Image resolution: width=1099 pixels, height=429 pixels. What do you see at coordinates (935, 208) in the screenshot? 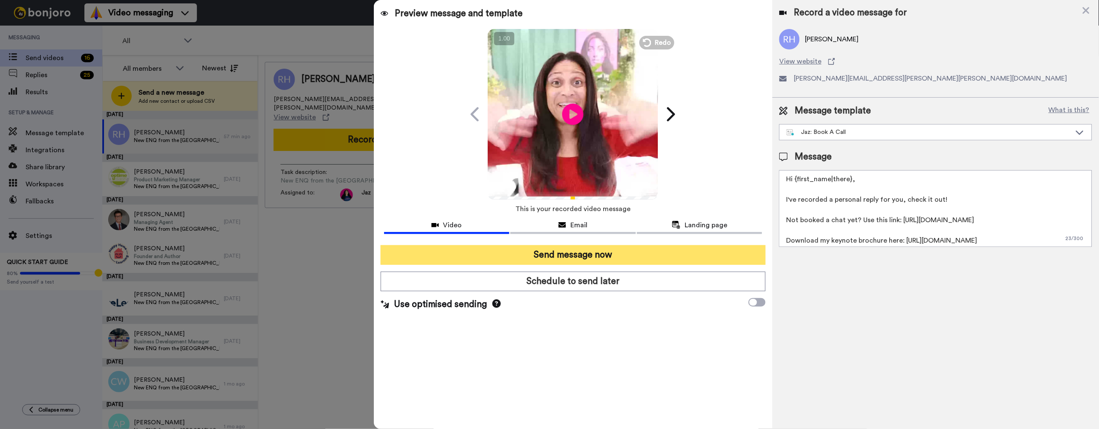
I see `textarea: Hi {first_name|there}, I've recorded a personal reply for you, check it out! Not booked a chat ye...` at bounding box center [935, 208].